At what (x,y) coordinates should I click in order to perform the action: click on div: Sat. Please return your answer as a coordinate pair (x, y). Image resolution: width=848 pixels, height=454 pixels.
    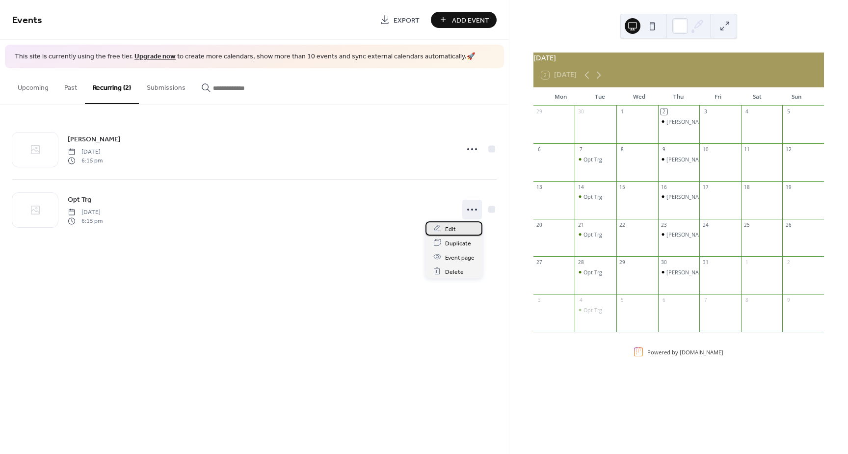
    Looking at the image, I should click on (757, 97).